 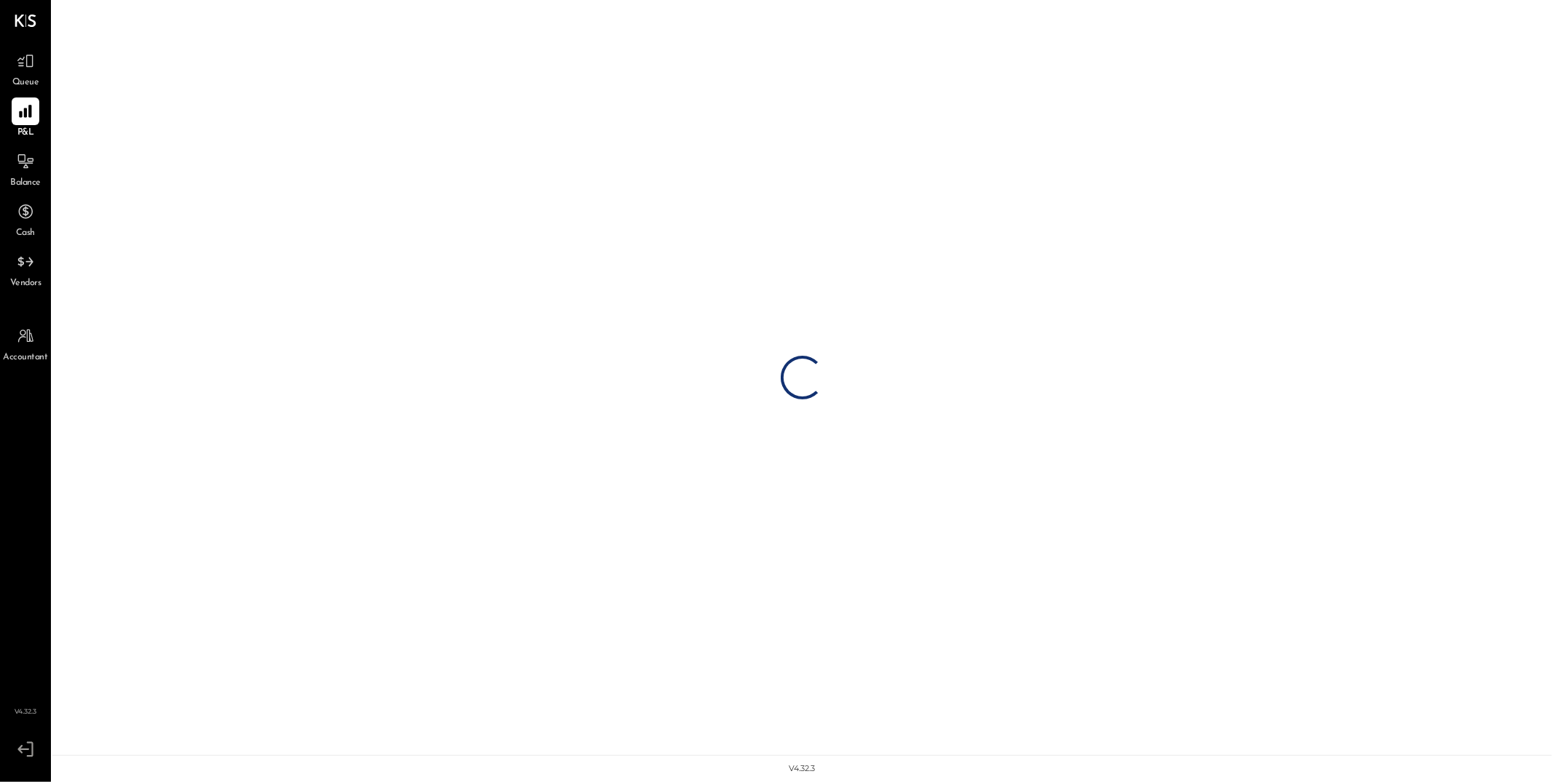 What do you see at coordinates (802, 769) in the screenshot?
I see `div: v 4.32.3` at bounding box center [802, 769].